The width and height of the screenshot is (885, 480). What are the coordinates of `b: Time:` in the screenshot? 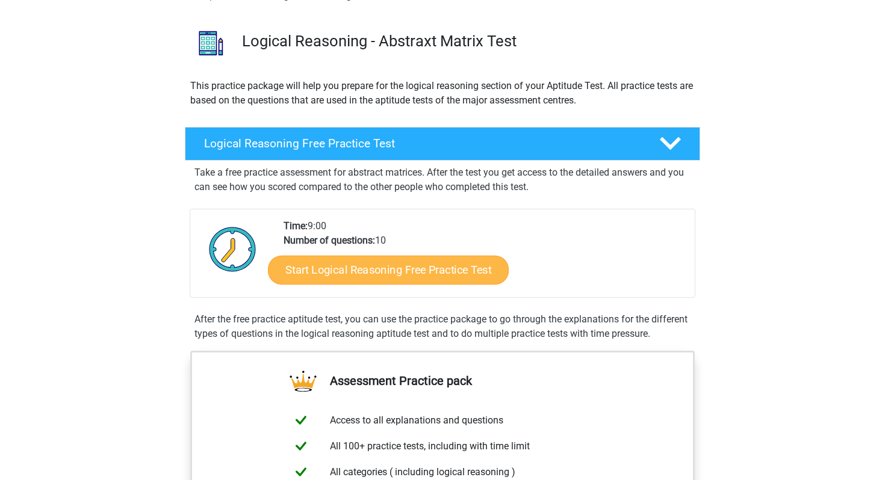 It's located at (296, 226).